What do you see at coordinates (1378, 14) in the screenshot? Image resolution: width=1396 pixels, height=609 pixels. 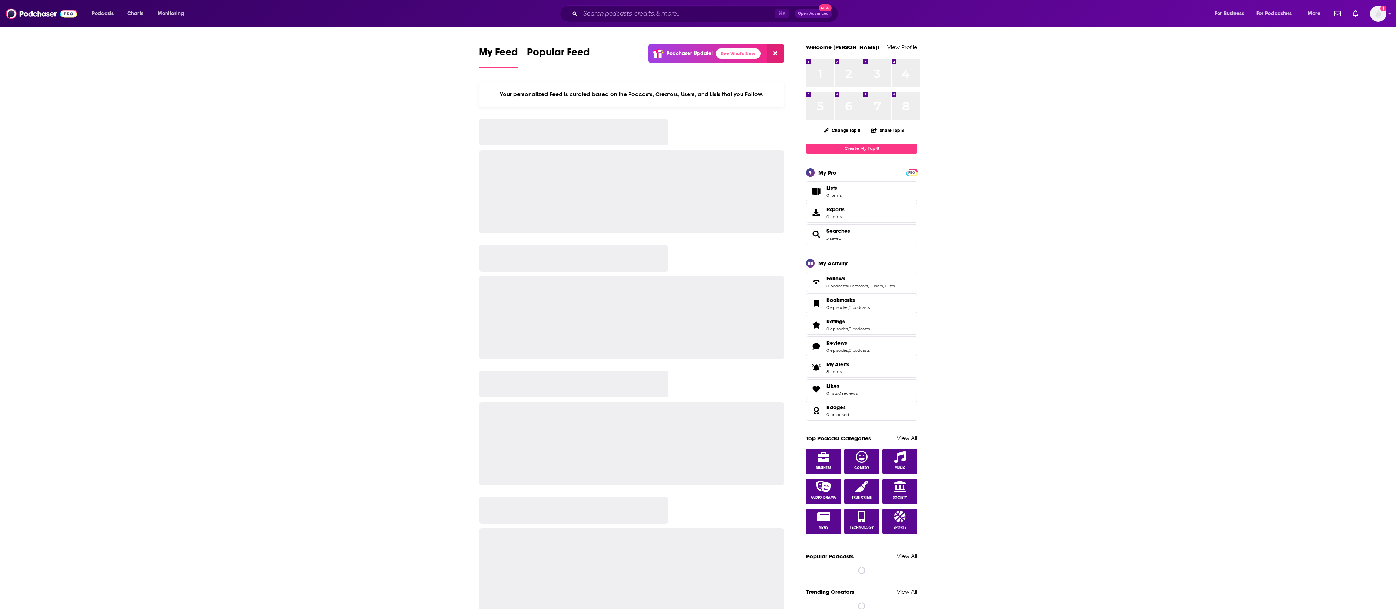 I see `button: Show profile menu` at bounding box center [1378, 14].